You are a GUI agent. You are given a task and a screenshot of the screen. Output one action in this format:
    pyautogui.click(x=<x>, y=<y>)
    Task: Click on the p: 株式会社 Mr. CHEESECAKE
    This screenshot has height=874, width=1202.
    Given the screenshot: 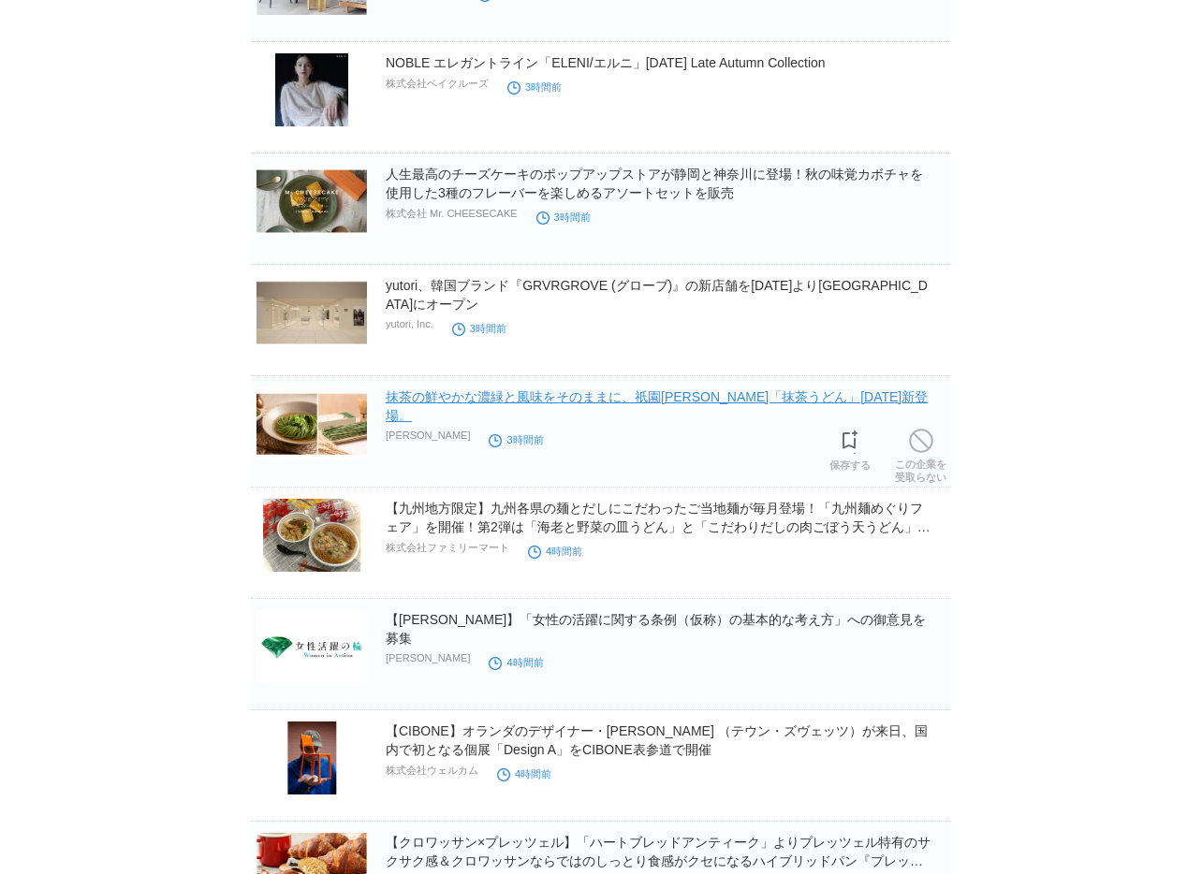 What is the action you would take?
    pyautogui.click(x=451, y=213)
    